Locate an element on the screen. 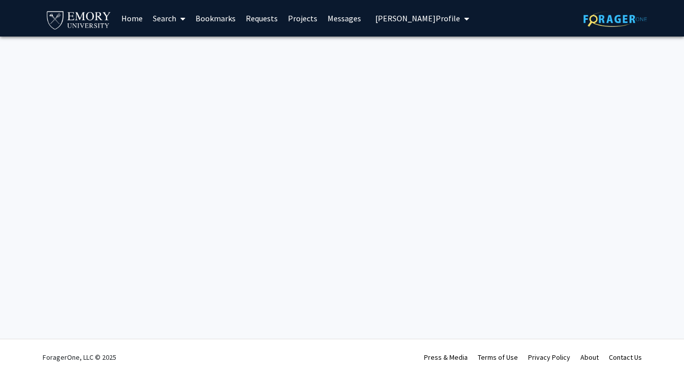 The width and height of the screenshot is (684, 375). a: Messages is located at coordinates (344, 18).